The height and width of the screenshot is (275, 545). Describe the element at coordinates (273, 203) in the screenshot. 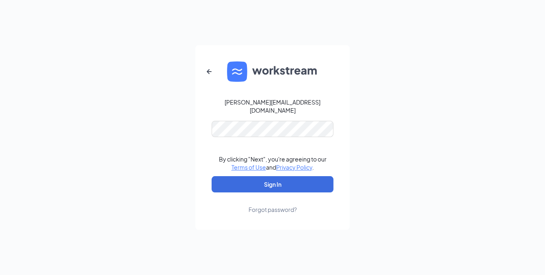

I see `a: Forgot password?` at that location.